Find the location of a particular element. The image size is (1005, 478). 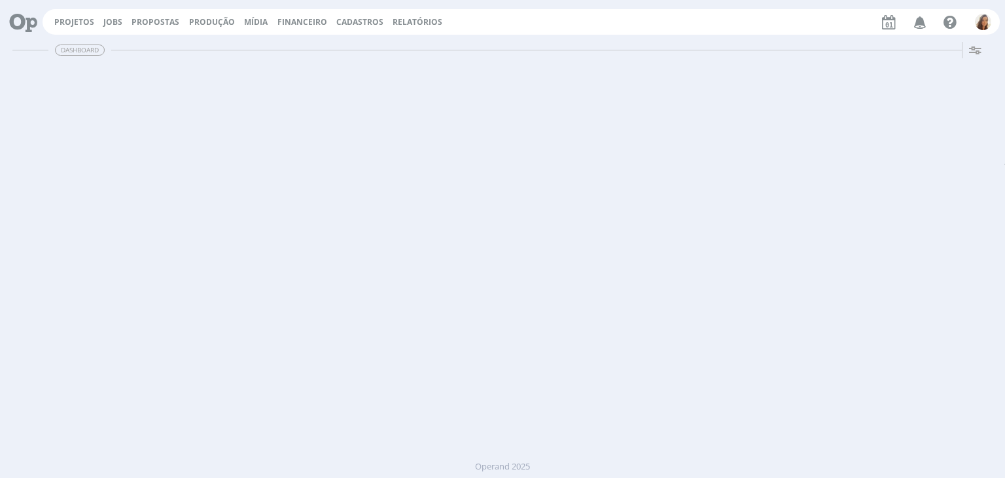

button: Cadastros is located at coordinates (360, 22).